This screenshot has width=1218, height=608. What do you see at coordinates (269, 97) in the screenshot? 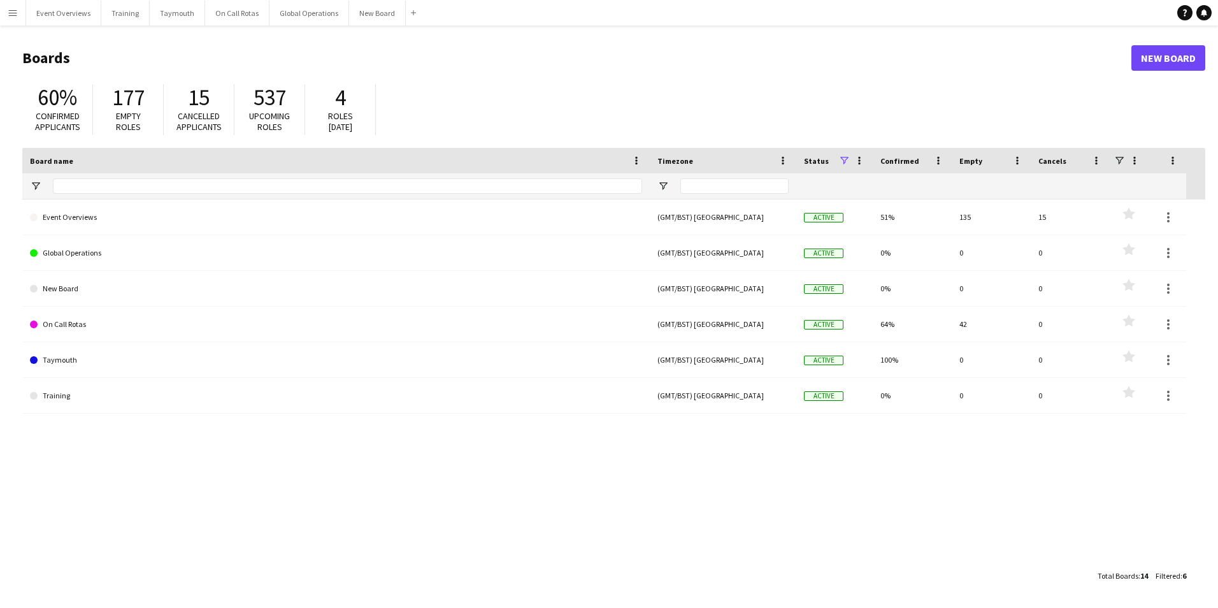
I see `span: 537` at bounding box center [269, 97].